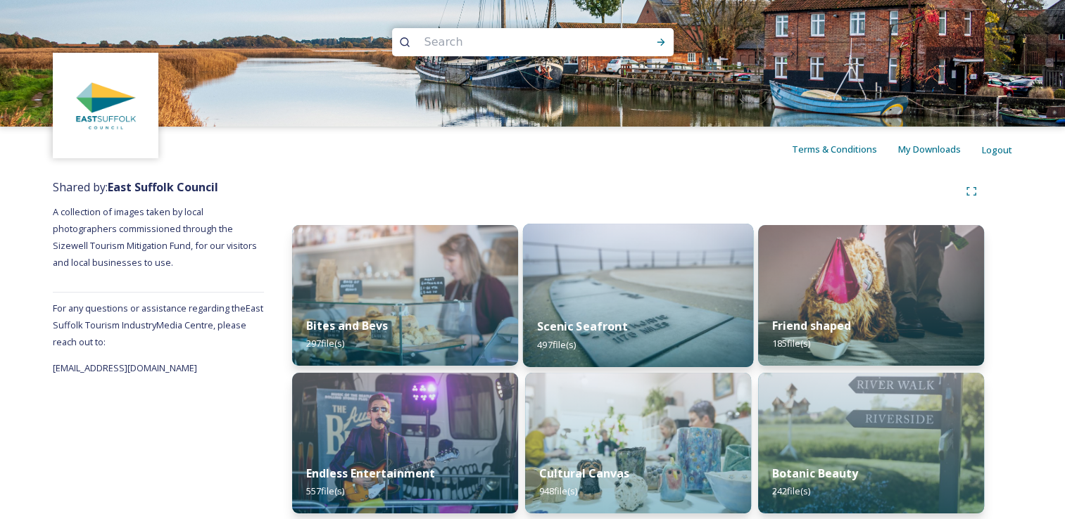 Image resolution: width=1065 pixels, height=519 pixels. Describe the element at coordinates (940, 149) in the screenshot. I see `a: My Downloads` at that location.